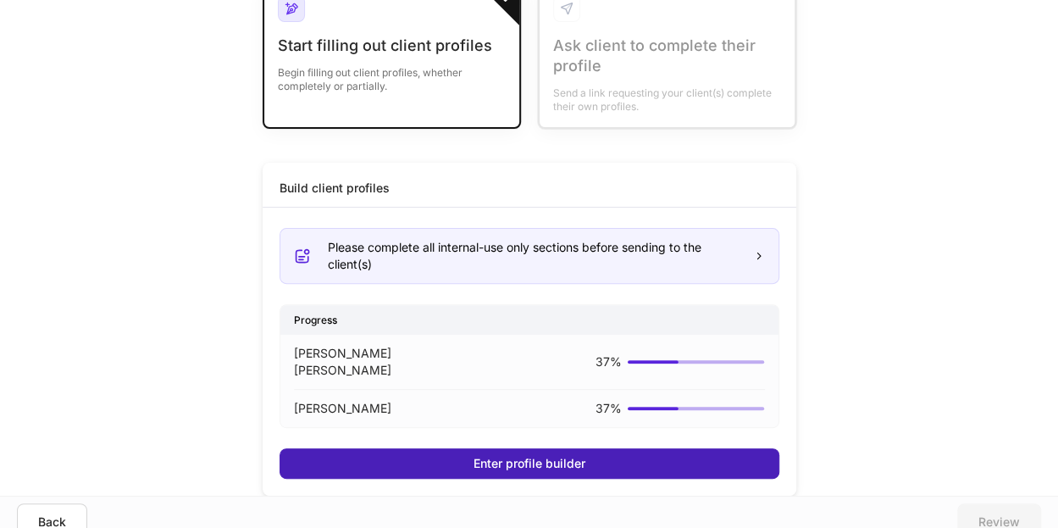 Image resolution: width=1058 pixels, height=528 pixels. What do you see at coordinates (52, 522) in the screenshot?
I see `div: Back` at bounding box center [52, 522].